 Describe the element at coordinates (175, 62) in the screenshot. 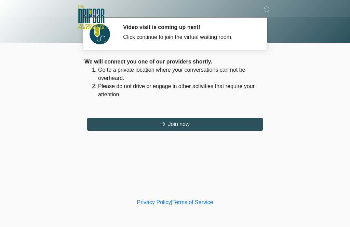

I see `div: We will connect you one of our providers shortly.` at that location.